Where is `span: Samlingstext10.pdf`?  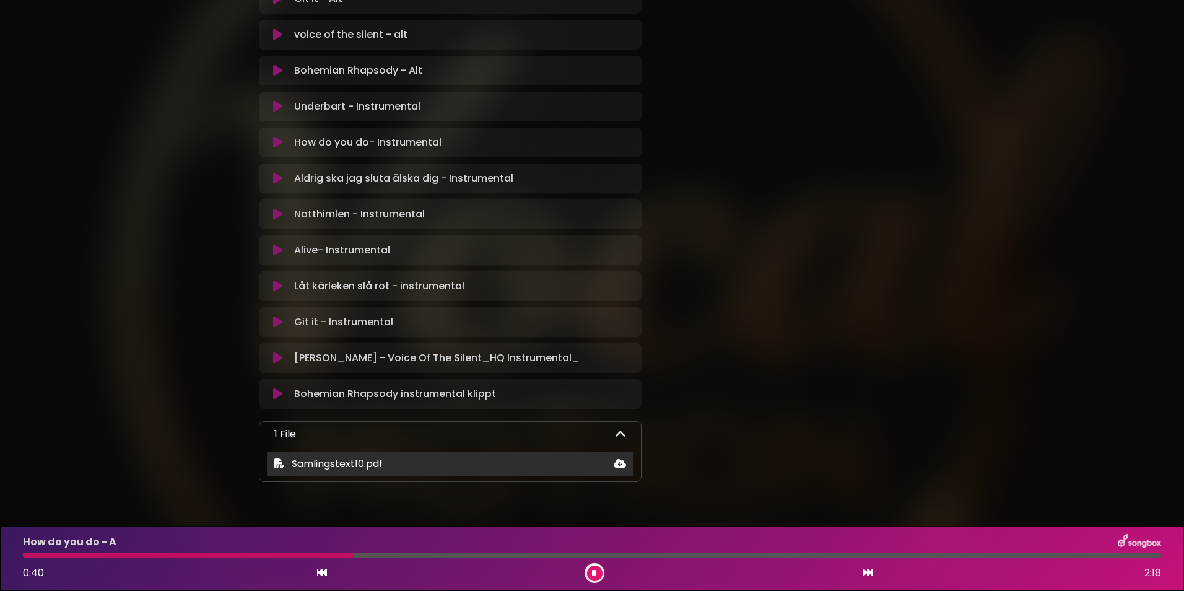
span: Samlingstext10.pdf is located at coordinates (337, 463).